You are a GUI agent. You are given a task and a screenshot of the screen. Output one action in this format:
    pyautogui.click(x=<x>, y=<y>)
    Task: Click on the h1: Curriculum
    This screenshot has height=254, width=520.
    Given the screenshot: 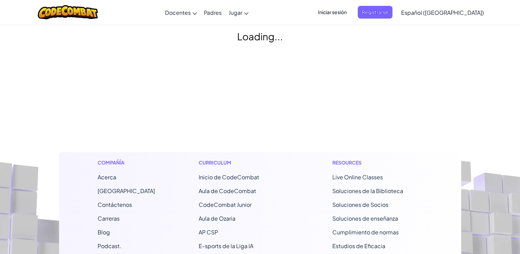 What is the action you would take?
    pyautogui.click(x=244, y=162)
    